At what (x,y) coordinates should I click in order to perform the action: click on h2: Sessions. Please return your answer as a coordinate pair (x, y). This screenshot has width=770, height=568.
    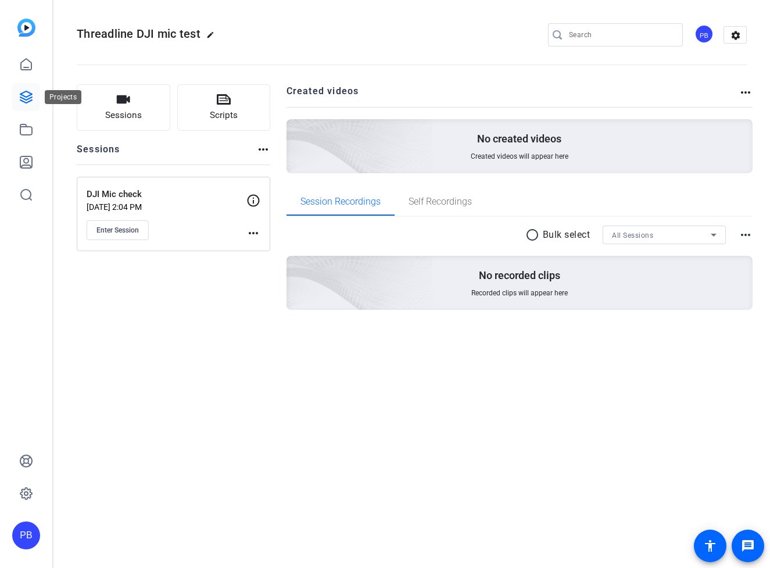
    Looking at the image, I should click on (98, 153).